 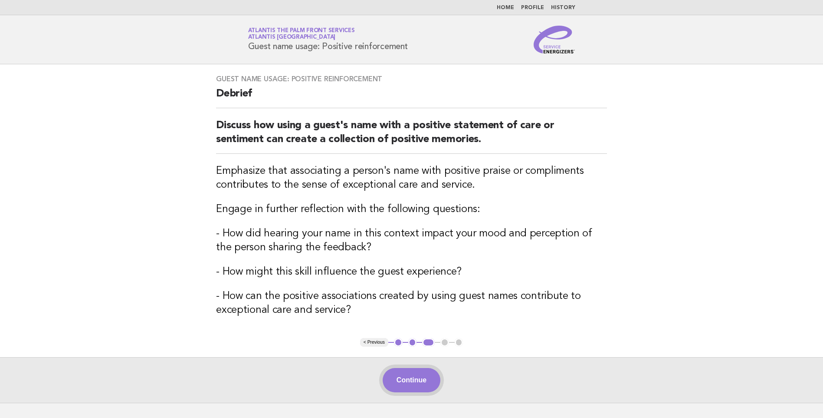 What do you see at coordinates (374, 342) in the screenshot?
I see `button: < Previous` at bounding box center [374, 342].